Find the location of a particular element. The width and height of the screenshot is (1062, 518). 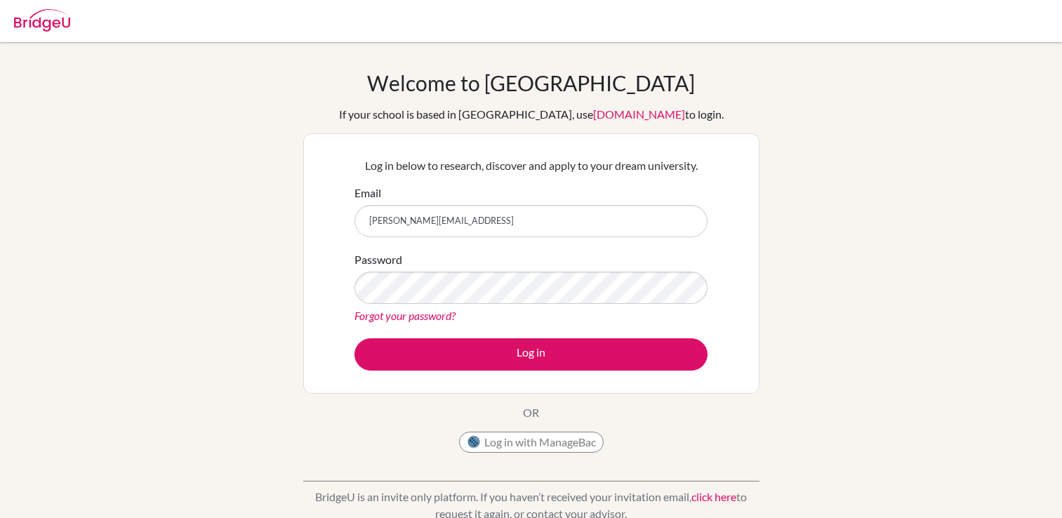

button: Log in is located at coordinates (531, 355).